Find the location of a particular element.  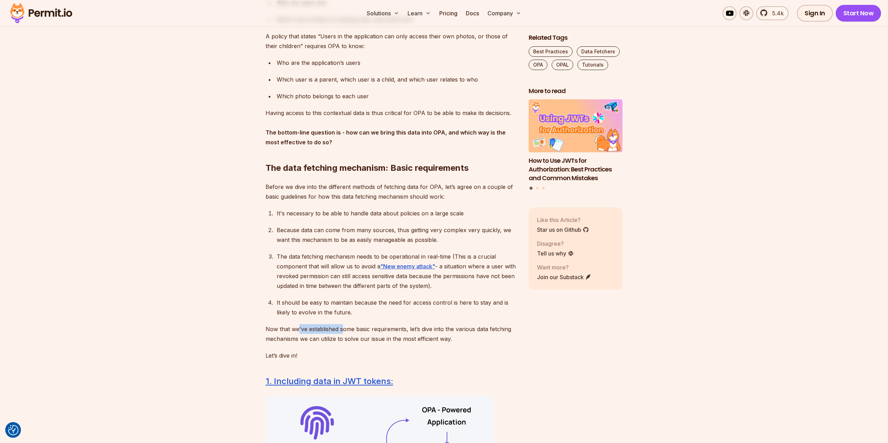

div: Posts is located at coordinates (575, 145).